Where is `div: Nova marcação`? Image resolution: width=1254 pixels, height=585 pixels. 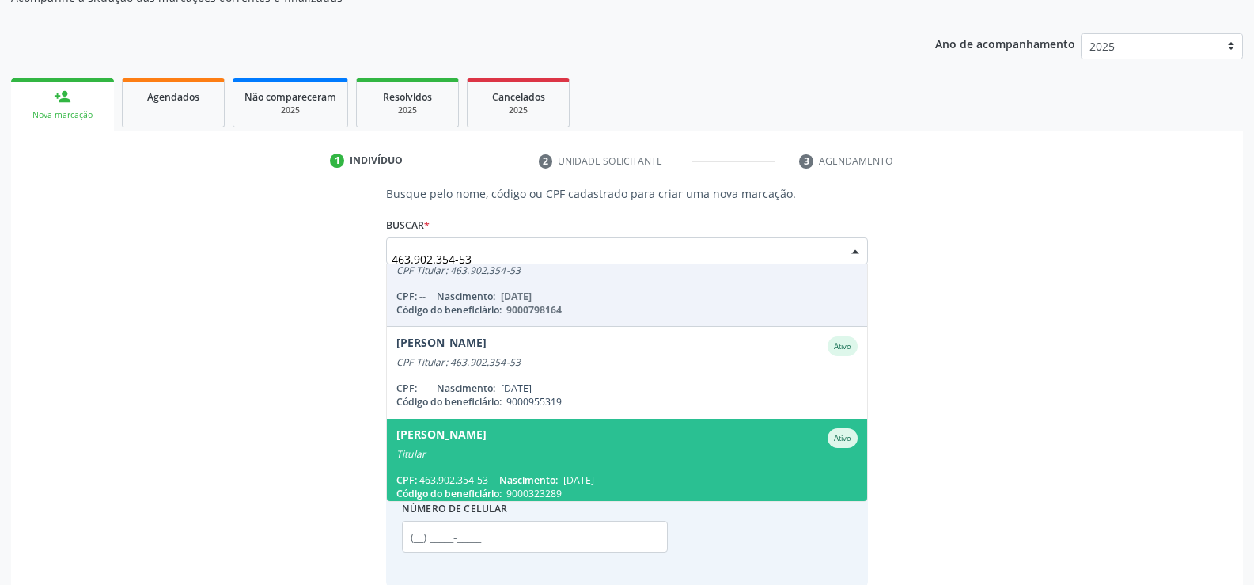
div: Nova marcação is located at coordinates (62, 115).